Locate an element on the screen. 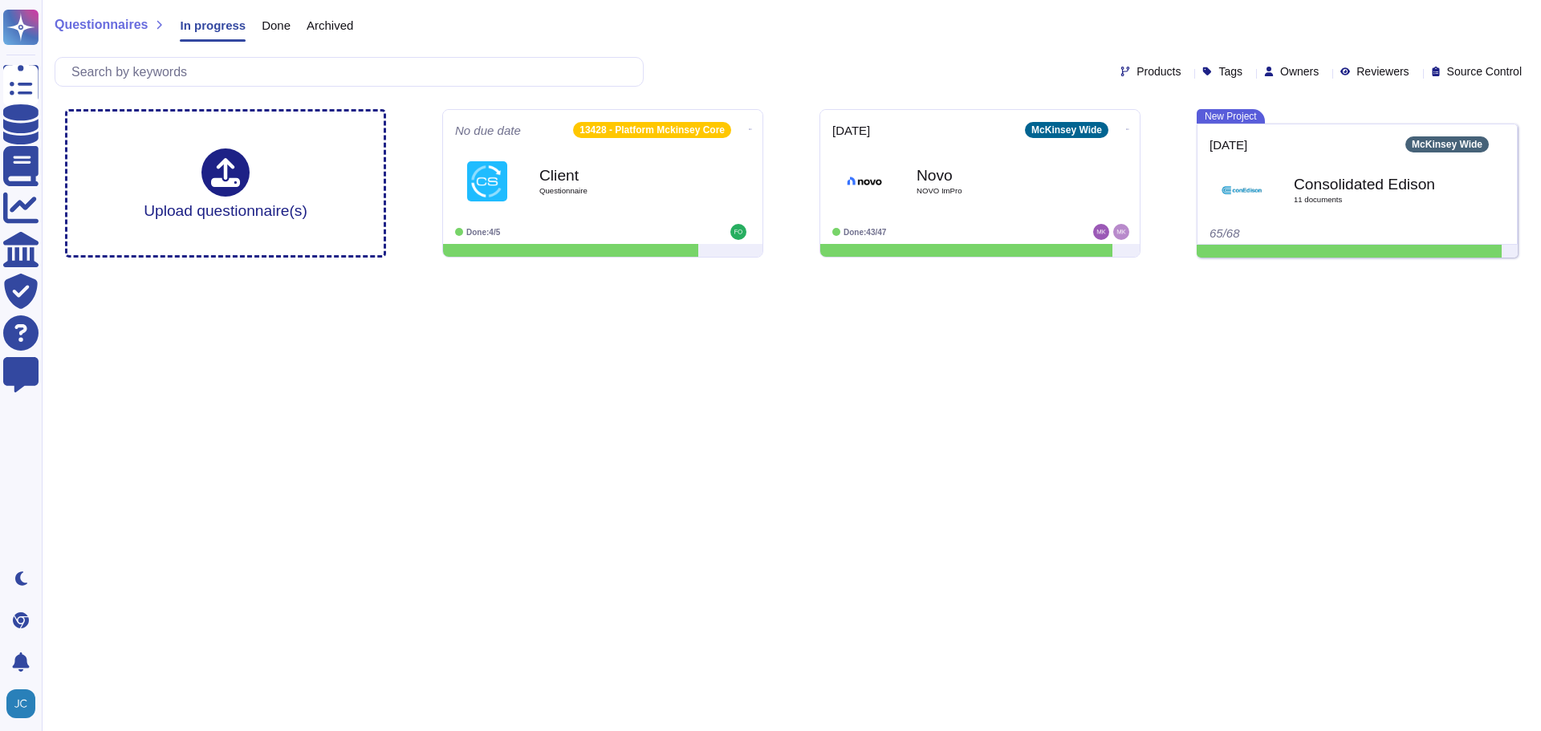 This screenshot has height=731, width=1541. span: Questionnaires is located at coordinates (101, 25).